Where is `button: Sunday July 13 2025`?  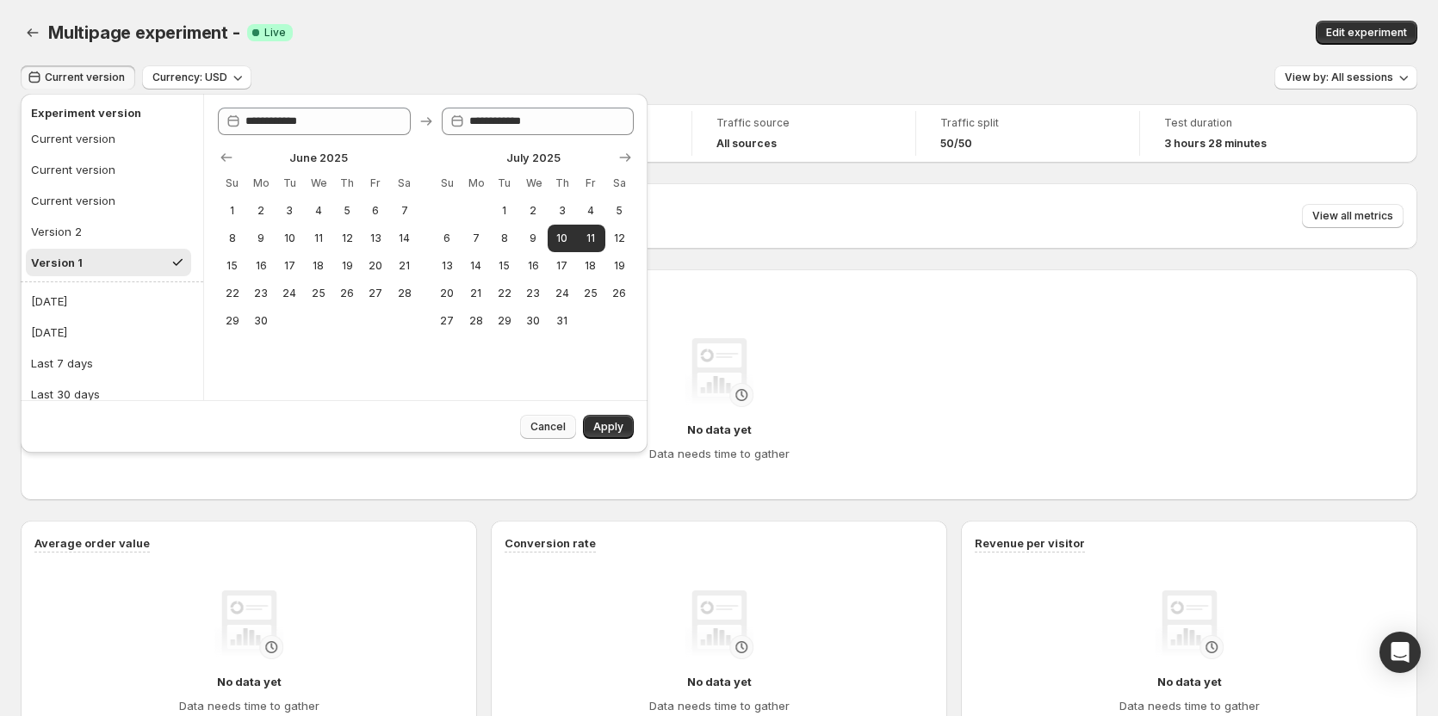 button: Sunday July 13 2025 is located at coordinates (447, 266).